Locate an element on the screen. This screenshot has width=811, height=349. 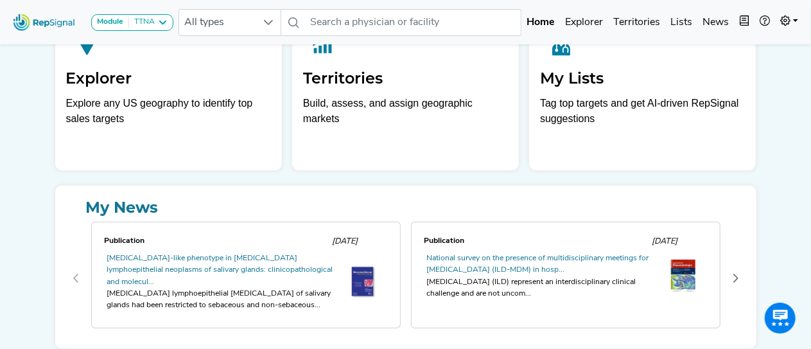
span: All types is located at coordinates (218, 22).